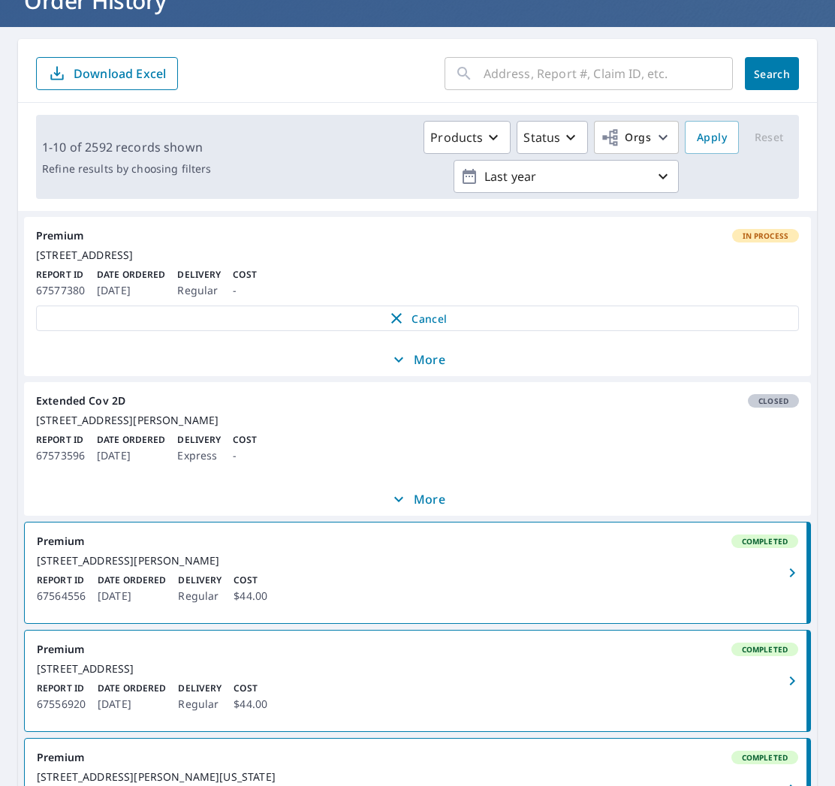  I want to click on span: Orgs, so click(625, 137).